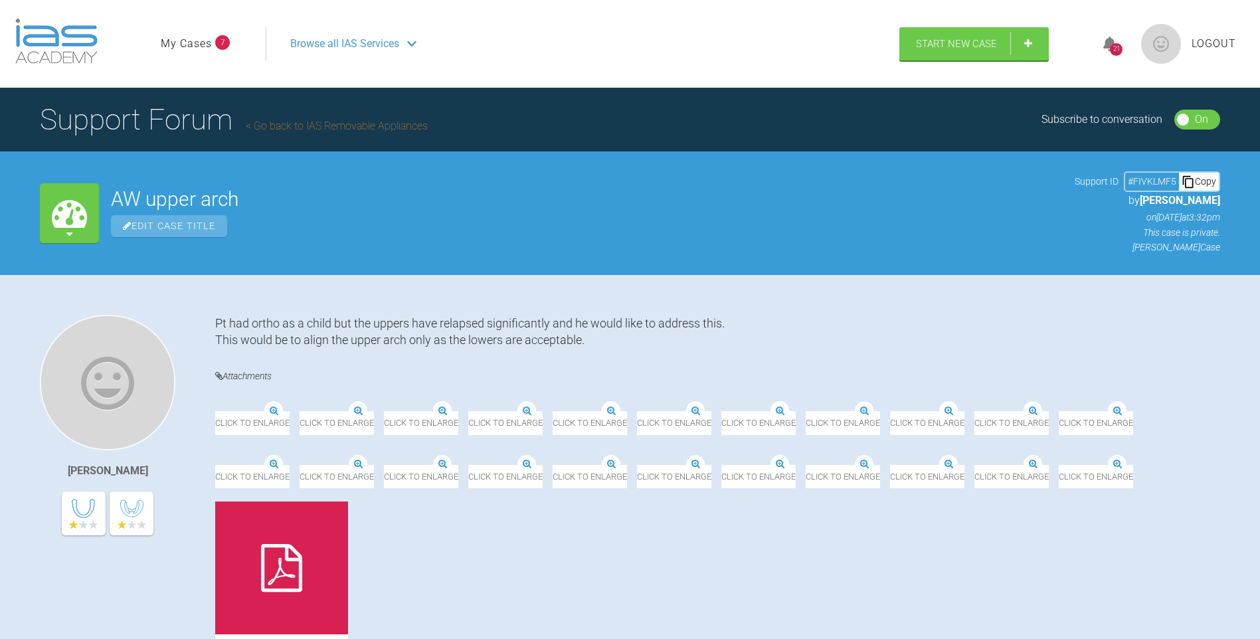  What do you see at coordinates (717, 331) in the screenshot?
I see `div: Pt had ortho as a child but the uppers have relapsed significantly and he would like to address t...` at bounding box center [717, 331].